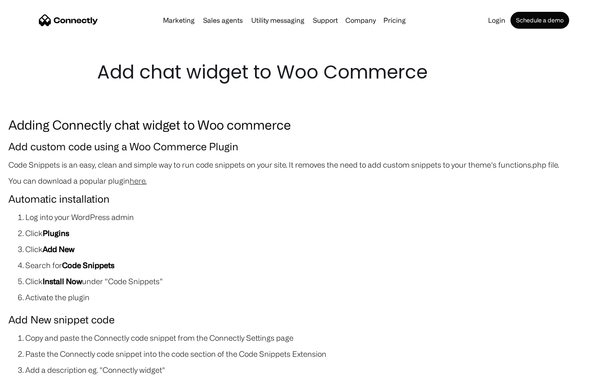 This screenshot has height=380, width=608. What do you see at coordinates (30, 371) in the screenshot?
I see `aside: Language selected: English` at bounding box center [30, 371].